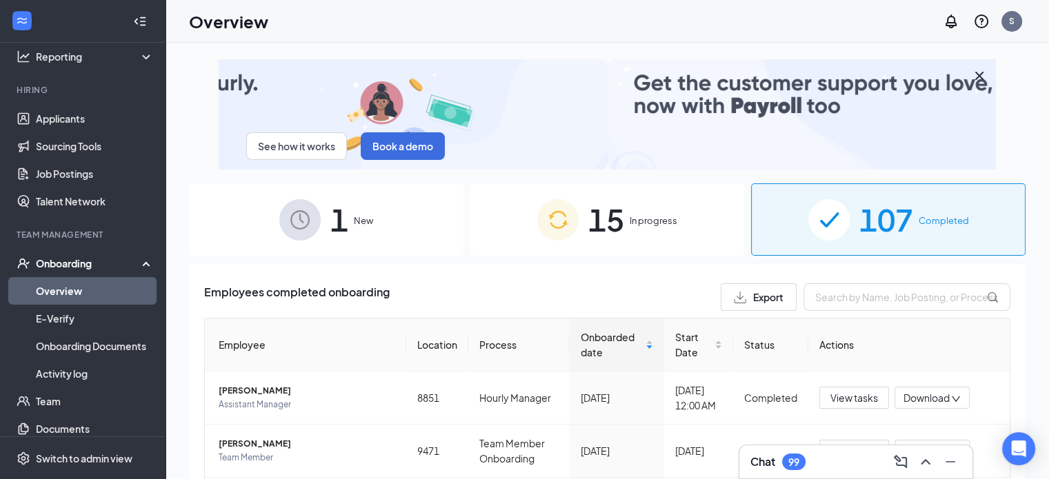 This screenshot has height=479, width=1049. Describe the element at coordinates (437, 345) in the screenshot. I see `th: Location` at that location.